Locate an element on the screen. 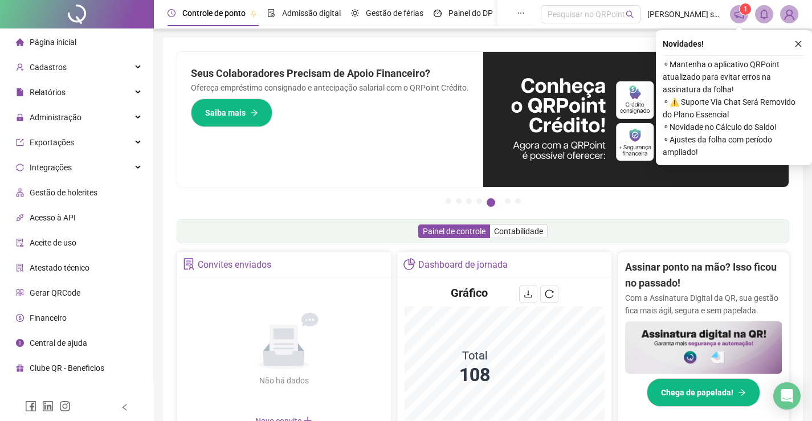 The image size is (812, 421). span: Relatórios is located at coordinates (47, 92).